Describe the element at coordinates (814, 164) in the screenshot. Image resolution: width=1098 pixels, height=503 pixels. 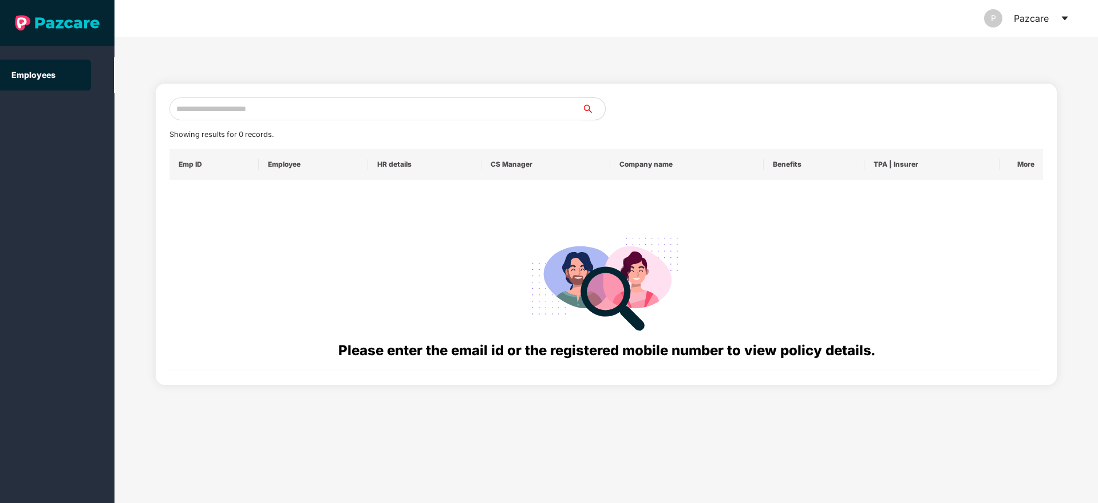
I see `th: Benefits` at that location.